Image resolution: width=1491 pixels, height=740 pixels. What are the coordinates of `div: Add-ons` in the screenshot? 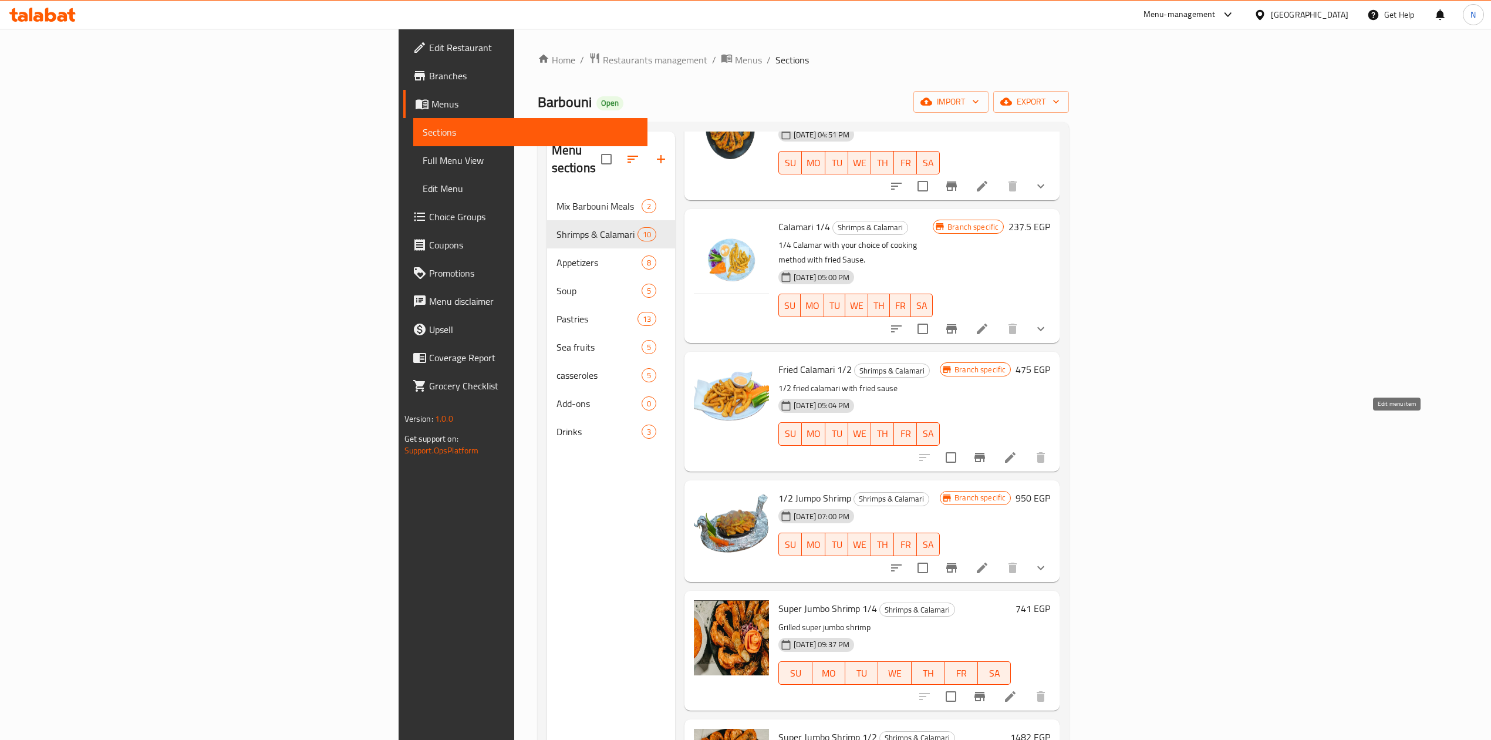 It's located at (599, 403).